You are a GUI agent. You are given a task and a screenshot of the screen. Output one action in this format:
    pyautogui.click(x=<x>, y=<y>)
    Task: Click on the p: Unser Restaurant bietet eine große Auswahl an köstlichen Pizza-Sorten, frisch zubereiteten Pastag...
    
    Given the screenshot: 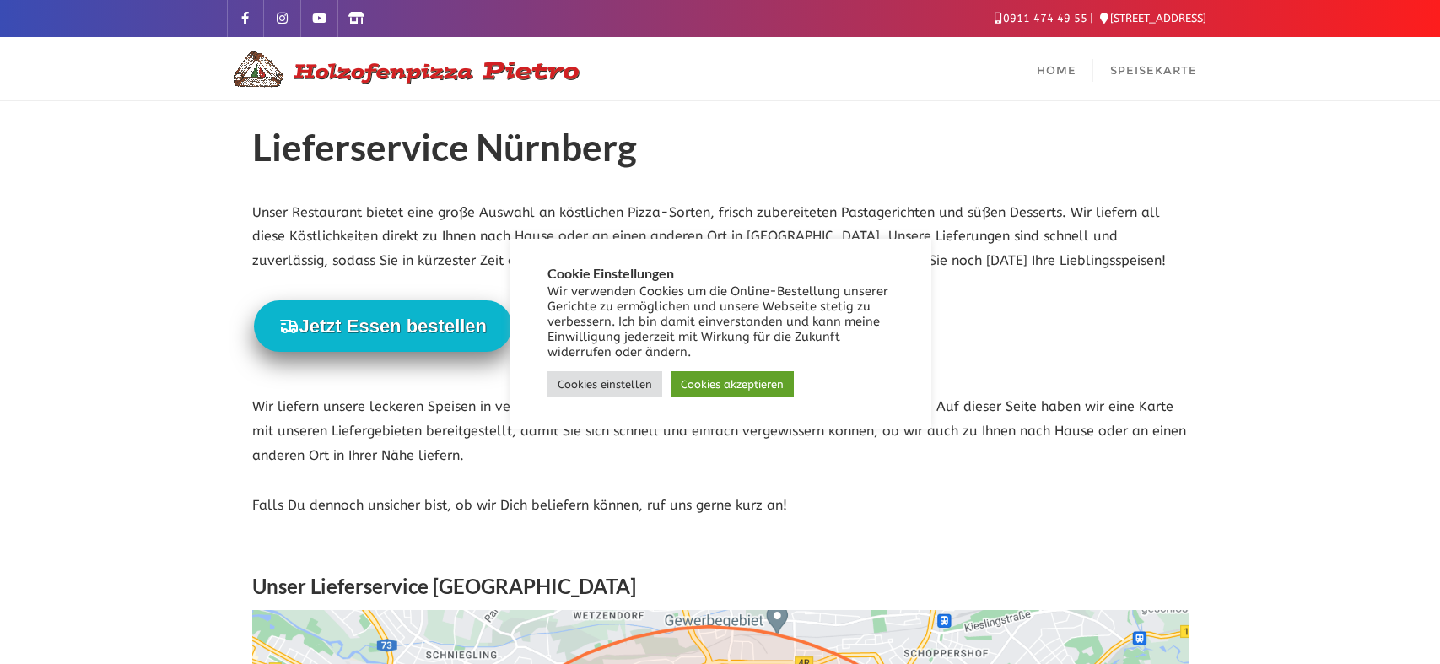 What is the action you would take?
    pyautogui.click(x=721, y=237)
    